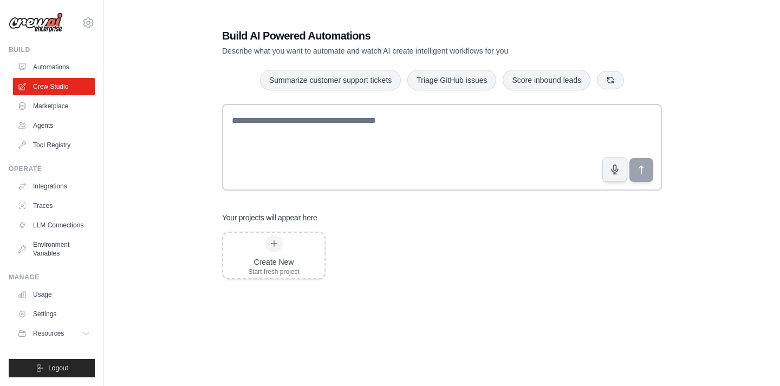 This screenshot has width=780, height=386. Describe the element at coordinates (615, 170) in the screenshot. I see `button: Click to speak your automation idea` at that location.